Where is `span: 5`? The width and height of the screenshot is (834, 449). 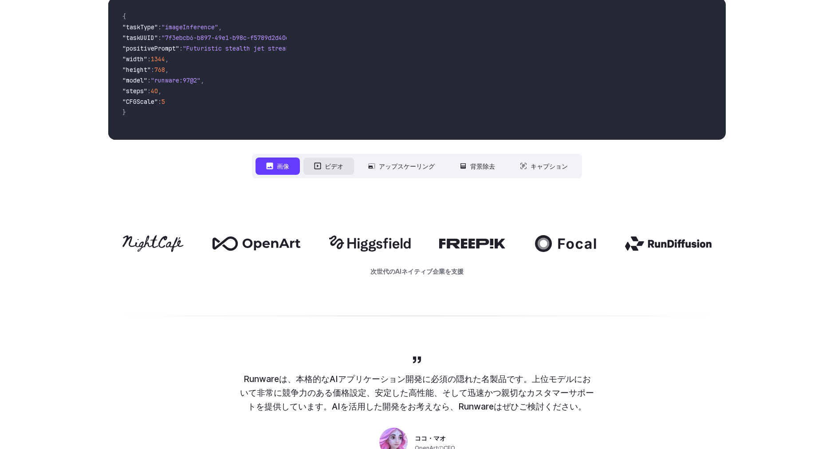 span: 5 is located at coordinates (163, 102).